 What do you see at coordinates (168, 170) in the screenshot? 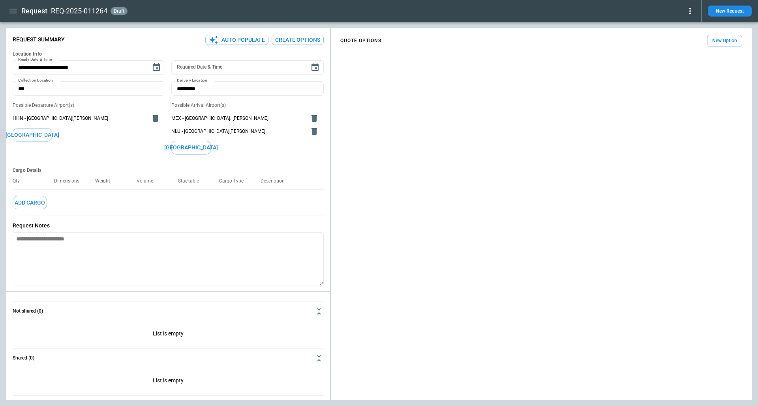
I see `h6: Cargo Details` at bounding box center [168, 170].